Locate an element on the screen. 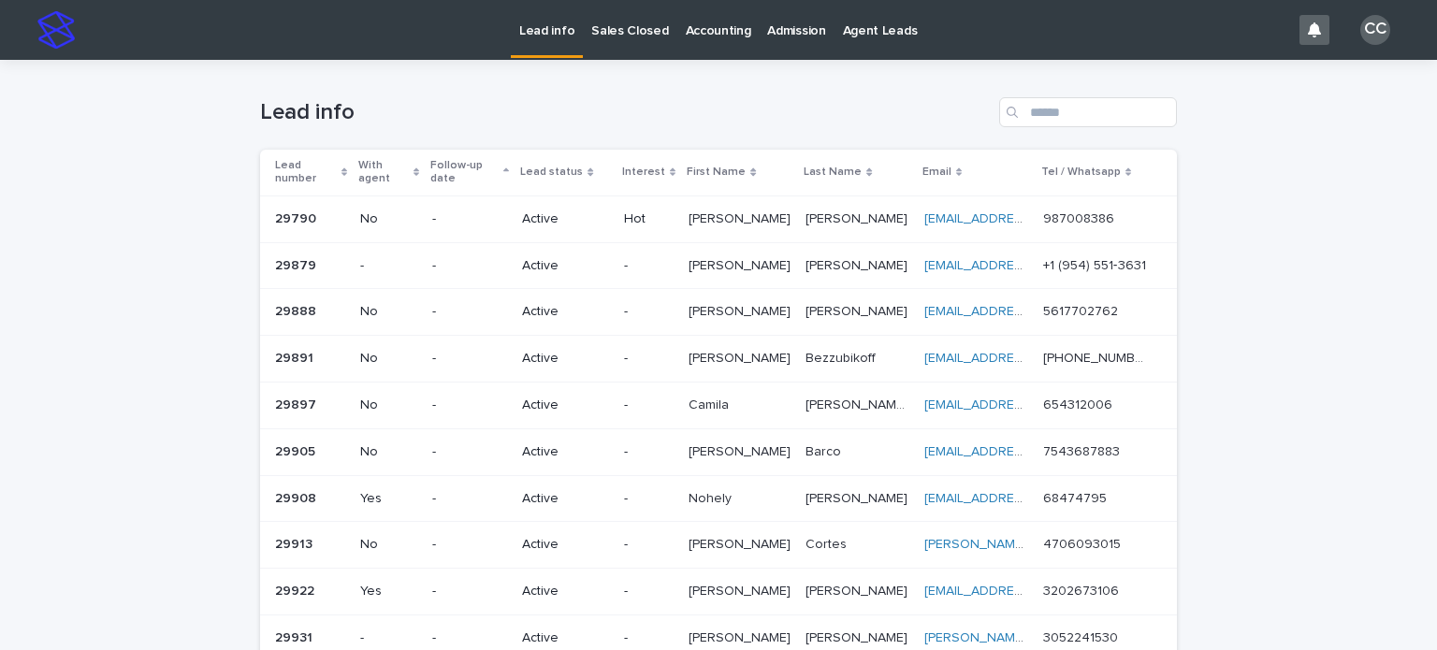 Image resolution: width=1437 pixels, height=650 pixels. p: Email is located at coordinates (937, 172).